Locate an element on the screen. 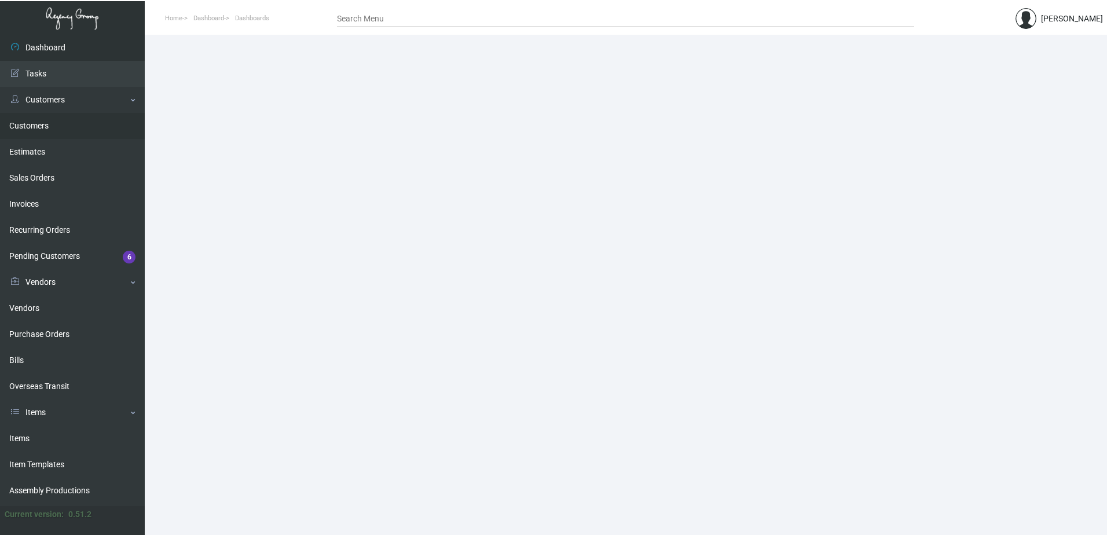 This screenshot has height=535, width=1107. div: Current version: is located at coordinates (34, 514).